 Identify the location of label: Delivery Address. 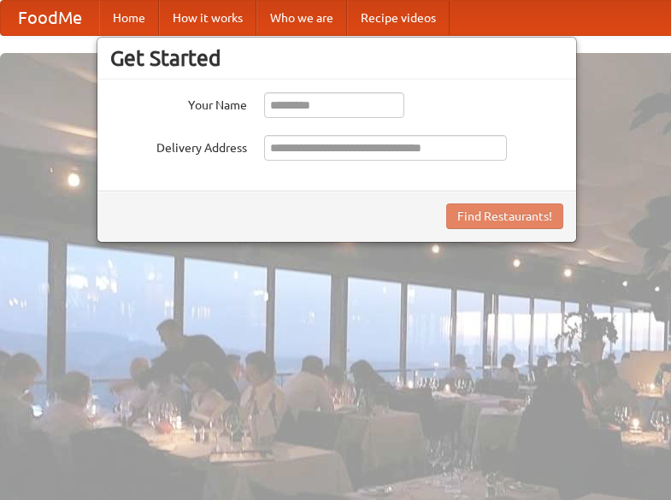
(179, 145).